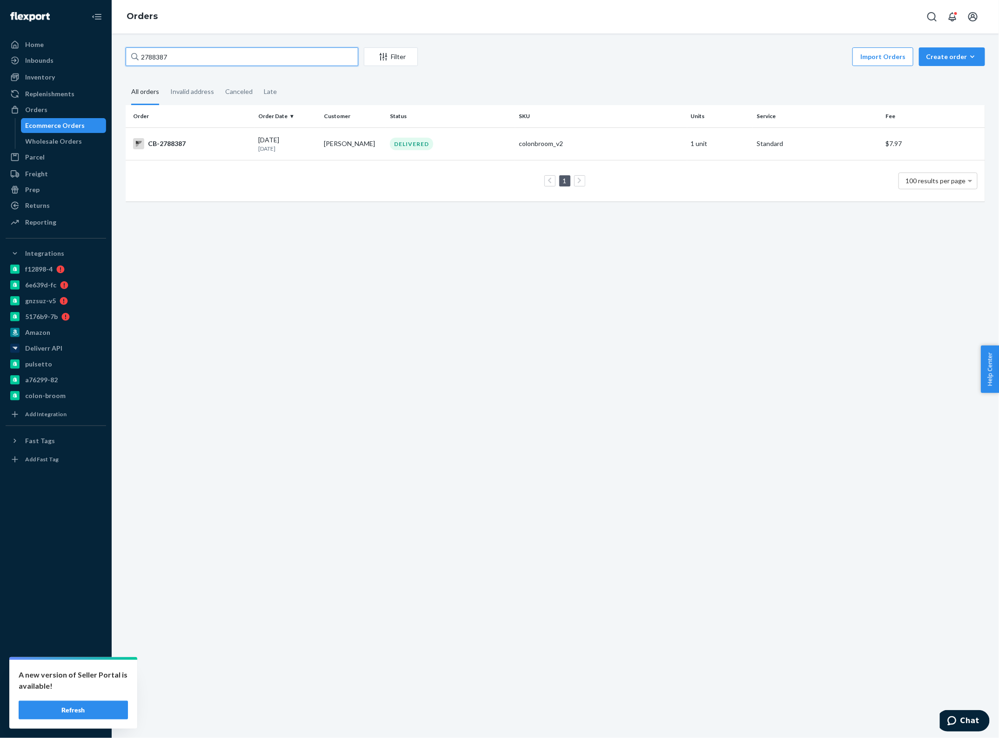  What do you see at coordinates (56, 222) in the screenshot?
I see `a: Reporting` at bounding box center [56, 222].